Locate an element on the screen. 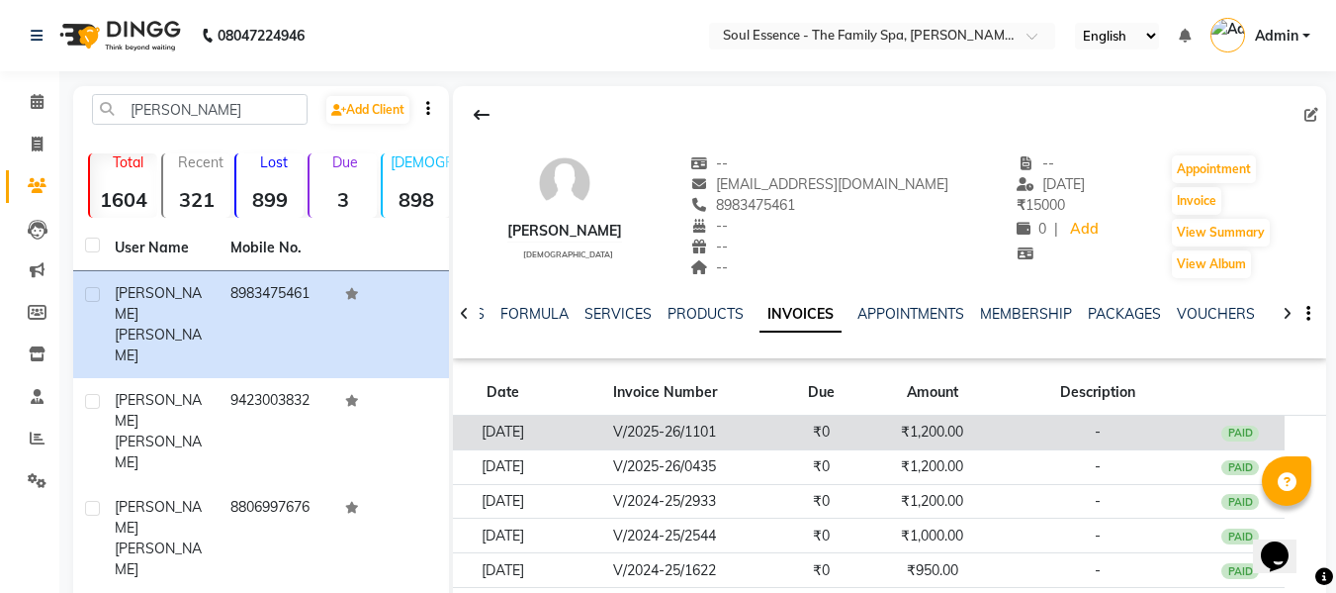  p: Recent is located at coordinates (201, 162).